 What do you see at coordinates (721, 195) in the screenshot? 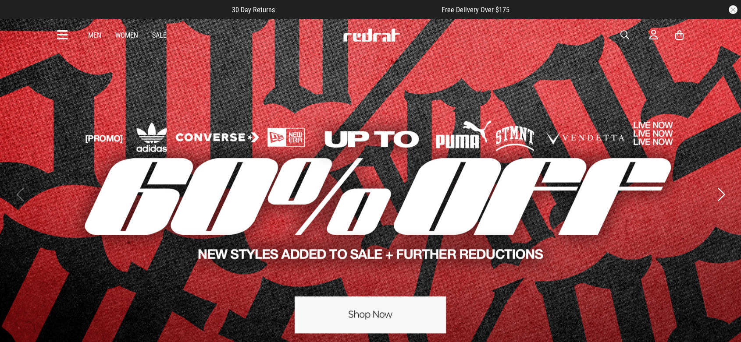
I see `button: Next slide` at bounding box center [721, 195].